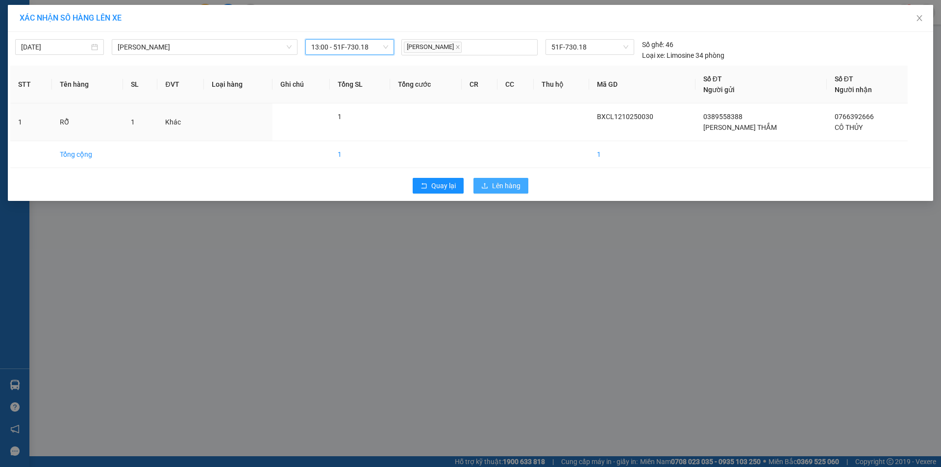  Describe the element at coordinates (87, 122) in the screenshot. I see `td: RỖ` at that location.